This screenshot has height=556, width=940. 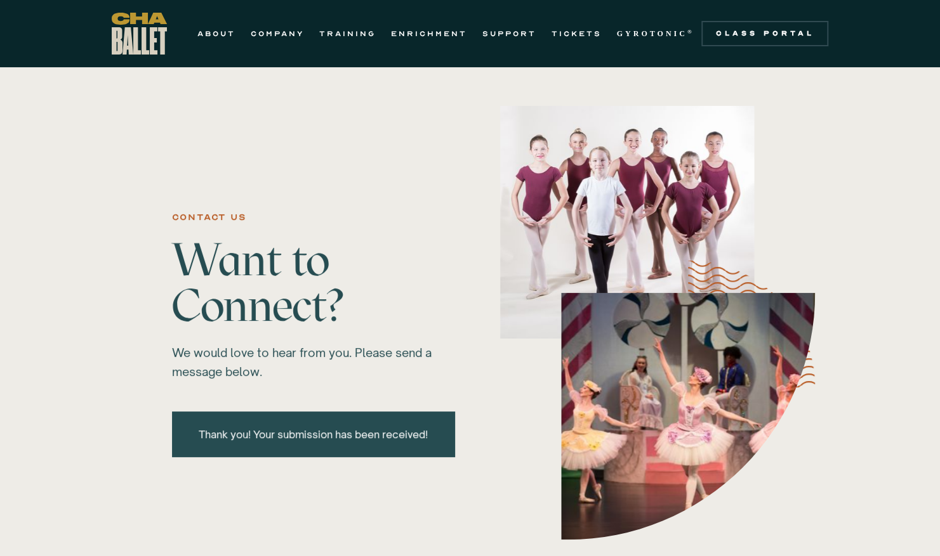 What do you see at coordinates (576, 34) in the screenshot?
I see `a: TICKETS` at bounding box center [576, 34].